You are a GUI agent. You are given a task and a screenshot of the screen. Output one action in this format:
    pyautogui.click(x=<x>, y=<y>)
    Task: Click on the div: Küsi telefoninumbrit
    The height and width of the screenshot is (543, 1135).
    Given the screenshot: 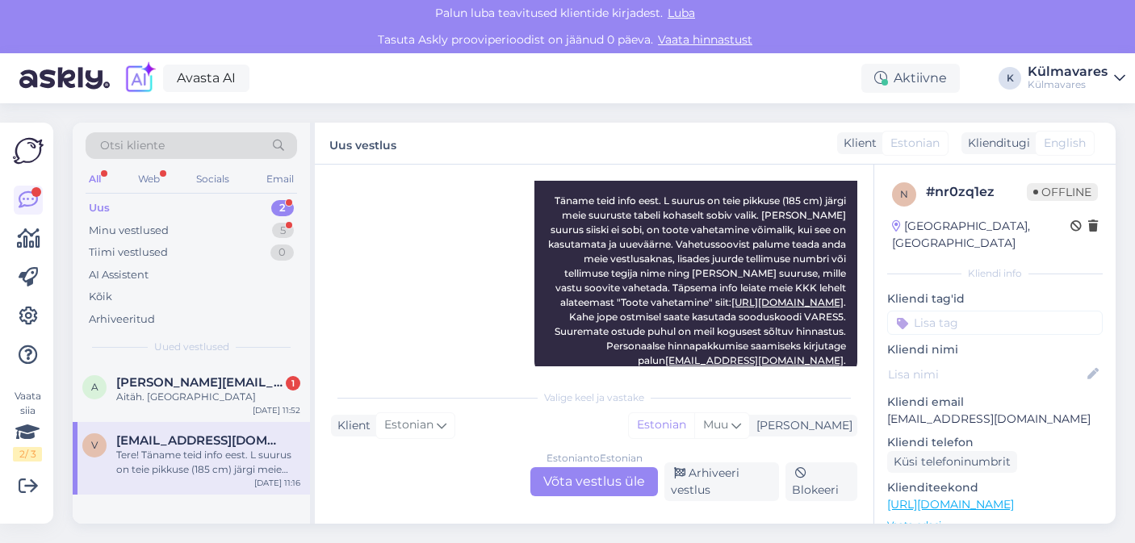 What is the action you would take?
    pyautogui.click(x=952, y=462)
    